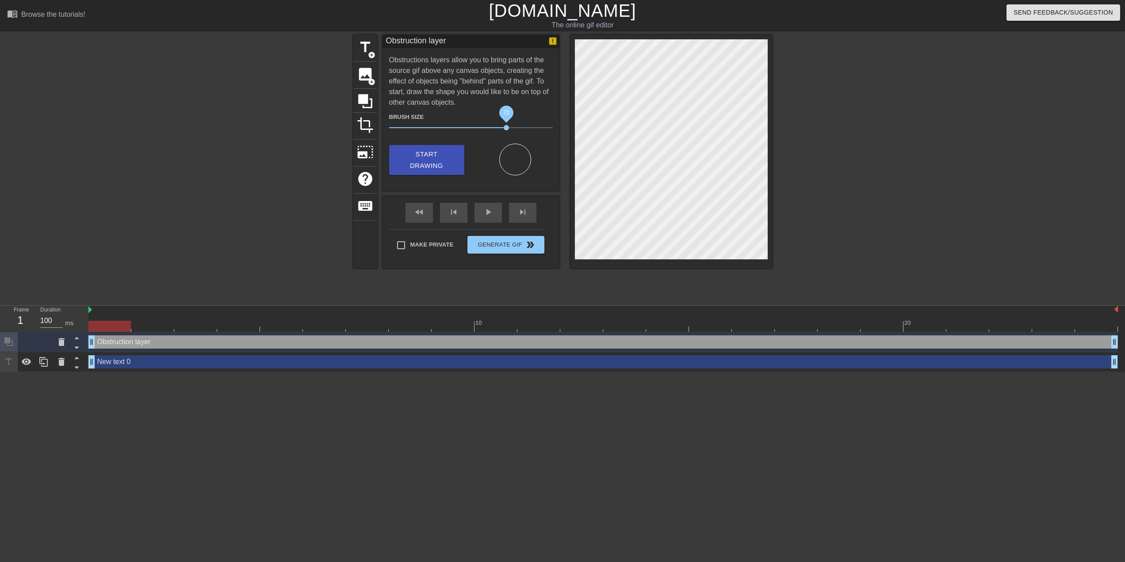  Describe the element at coordinates (12, 14) in the screenshot. I see `span: menu_book` at that location.